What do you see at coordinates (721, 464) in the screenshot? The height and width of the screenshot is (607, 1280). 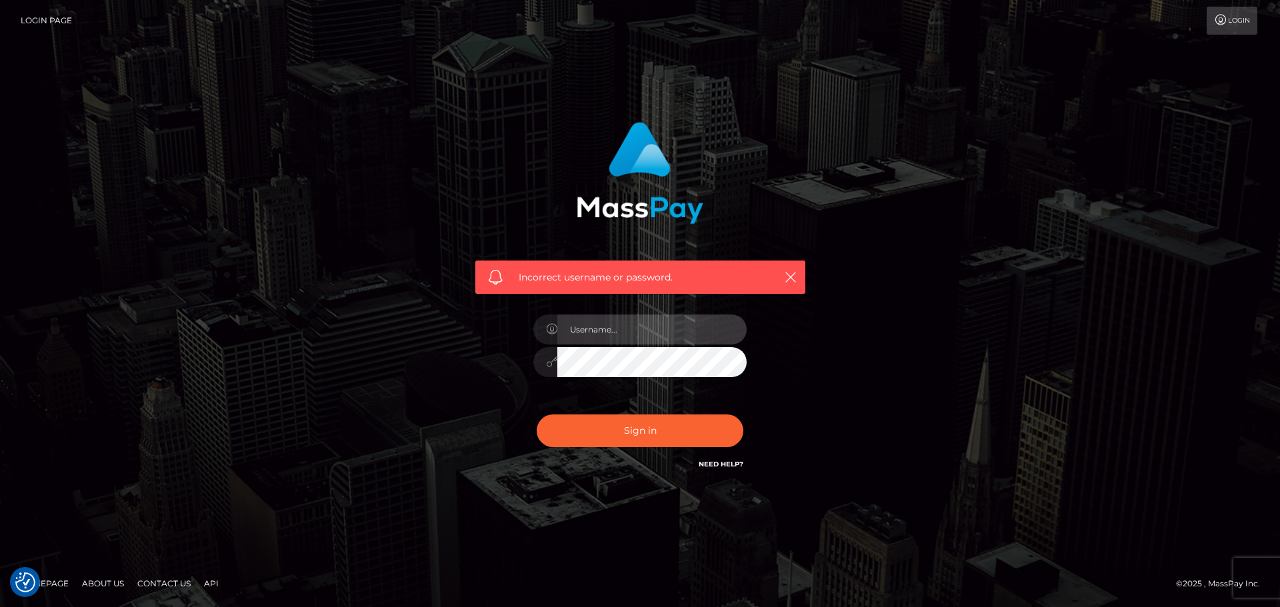 I see `a: Need Help?` at bounding box center [721, 464].